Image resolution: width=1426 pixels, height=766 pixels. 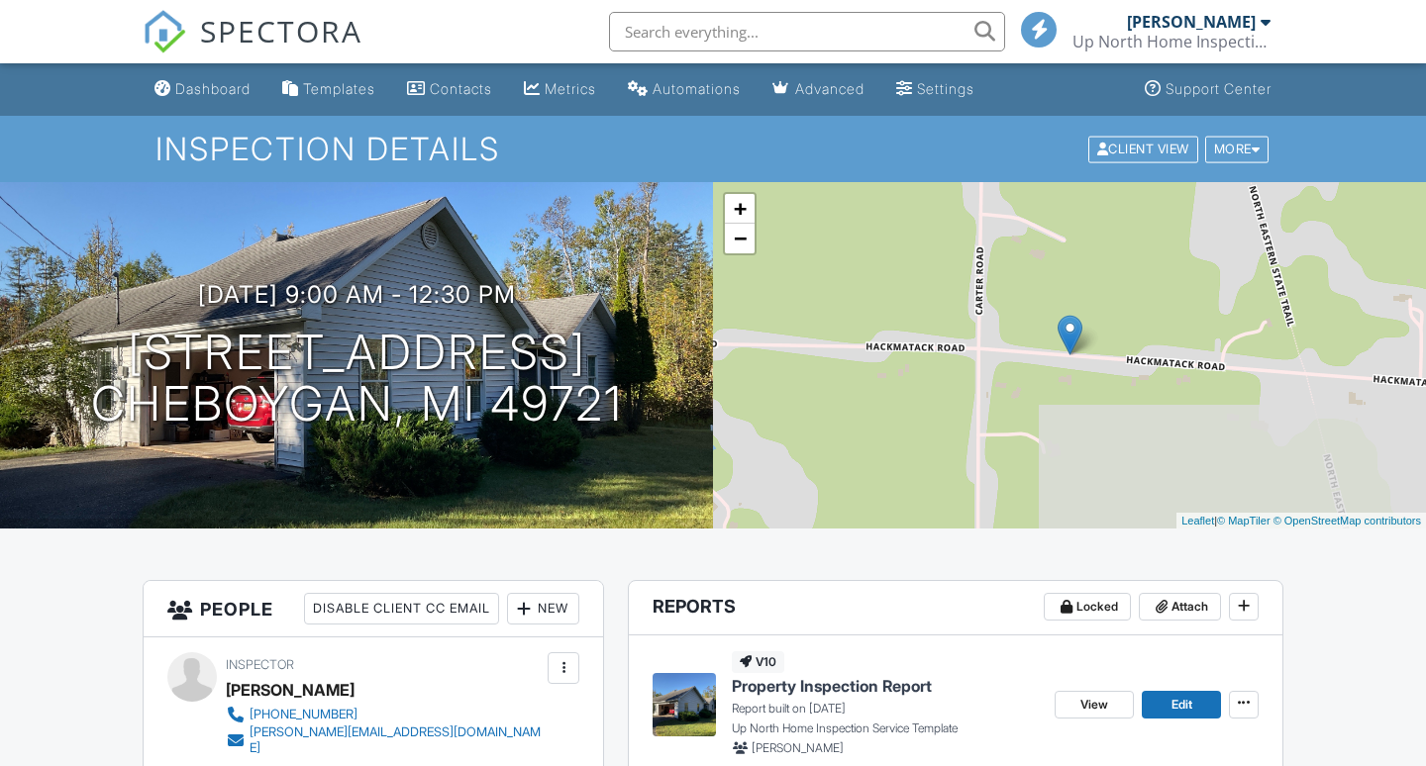 I want to click on div: Up North Home Inspection Services LLC, so click(x=1171, y=42).